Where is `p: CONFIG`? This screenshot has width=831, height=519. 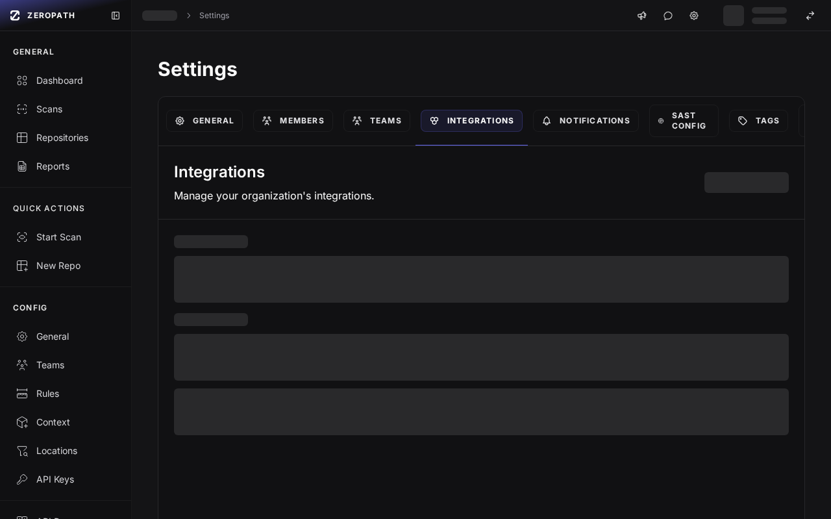
p: CONFIG is located at coordinates (30, 308).